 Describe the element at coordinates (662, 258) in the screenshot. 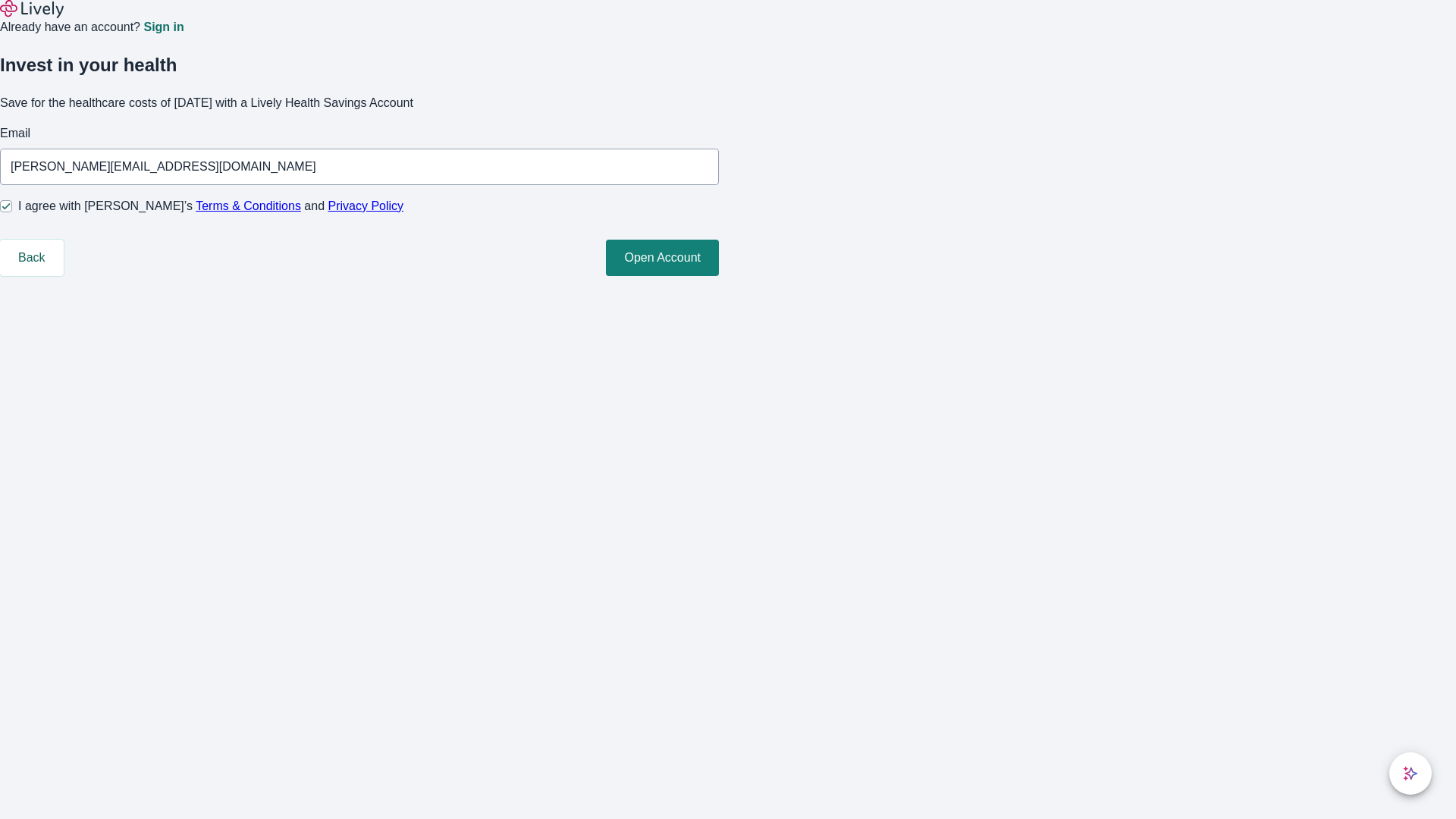

I see `button: Open Account` at that location.